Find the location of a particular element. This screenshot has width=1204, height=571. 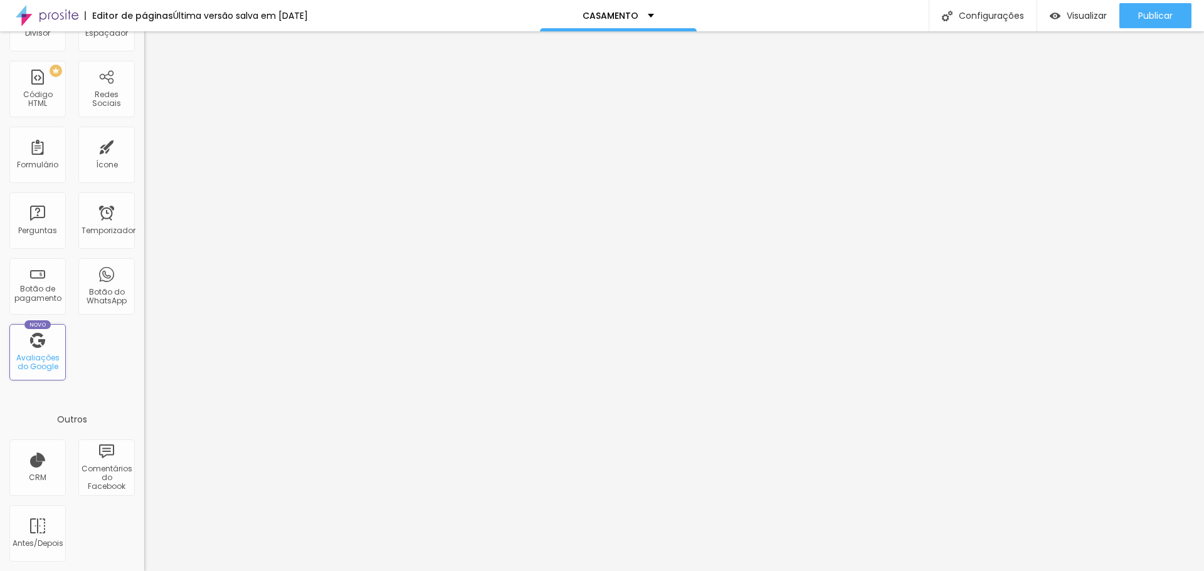

font: Outros is located at coordinates (72, 420).